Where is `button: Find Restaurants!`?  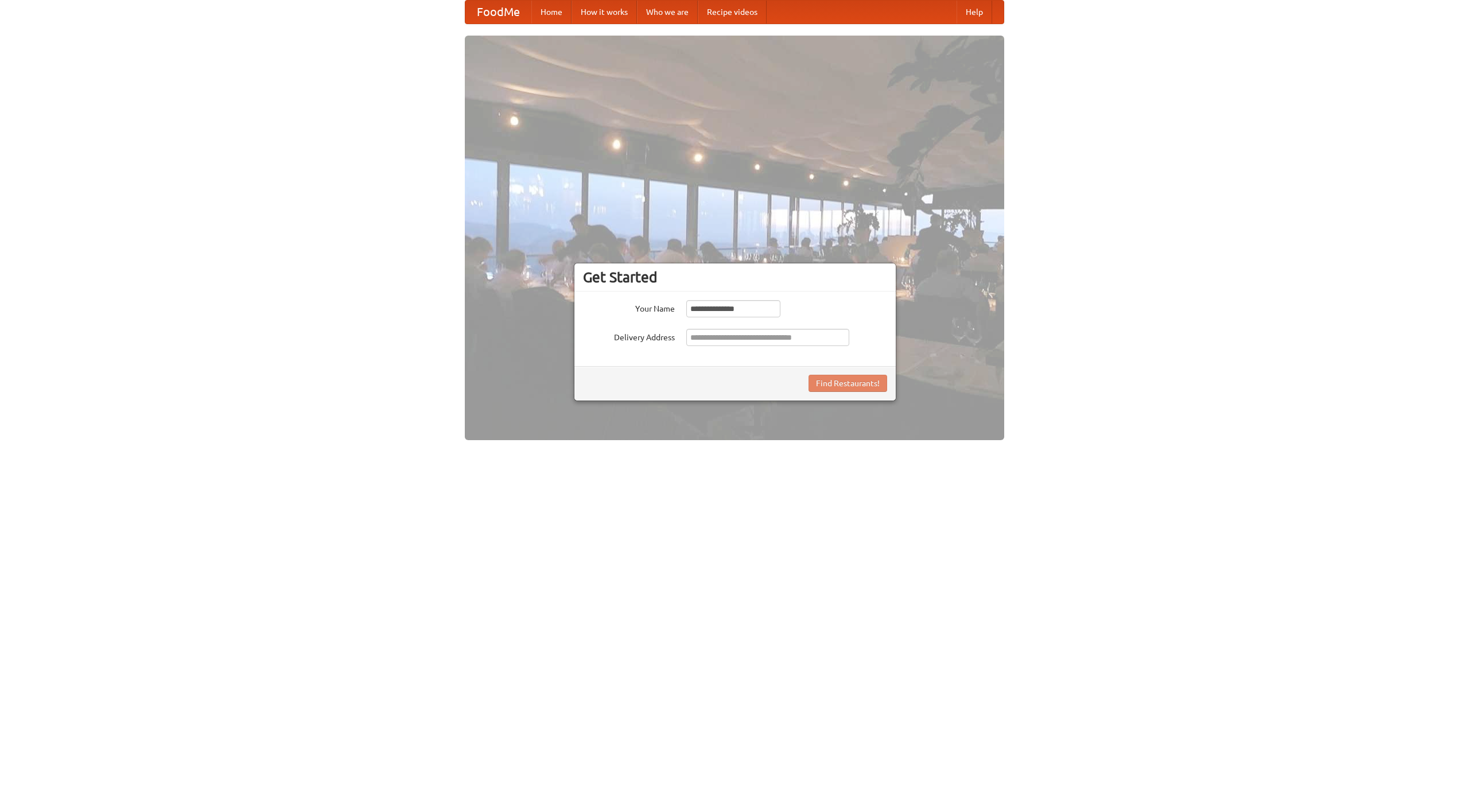
button: Find Restaurants! is located at coordinates (847, 383).